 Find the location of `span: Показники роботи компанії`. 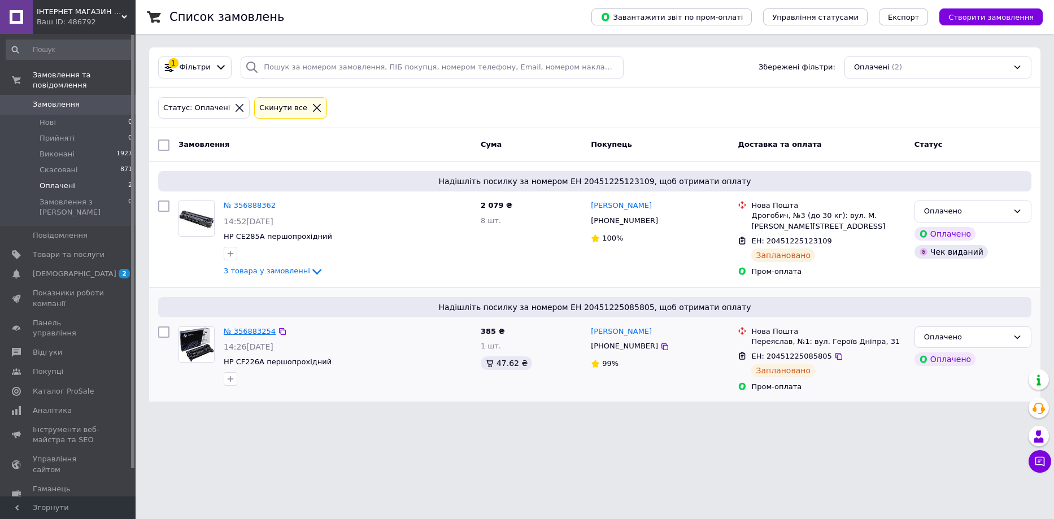

span: Показники роботи компанії is located at coordinates (68, 298).